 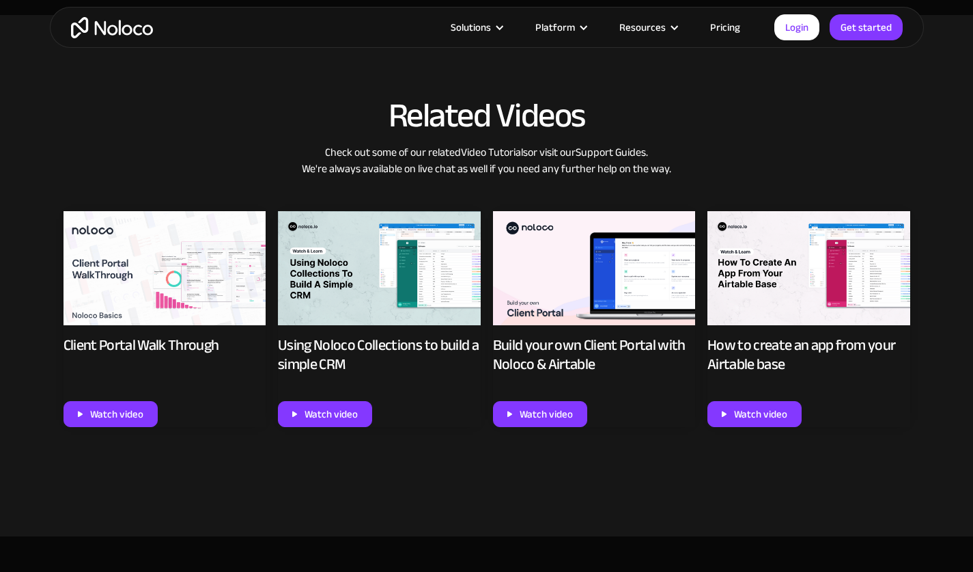 I want to click on a: Support Guides, so click(x=611, y=152).